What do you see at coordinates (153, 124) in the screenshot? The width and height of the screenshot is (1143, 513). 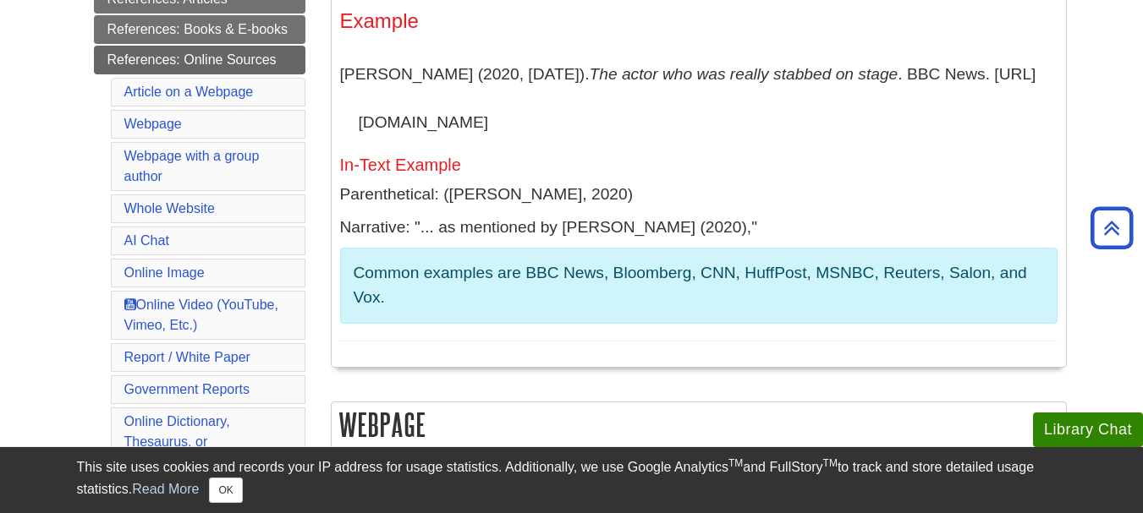 I see `a: Webpage` at bounding box center [153, 124].